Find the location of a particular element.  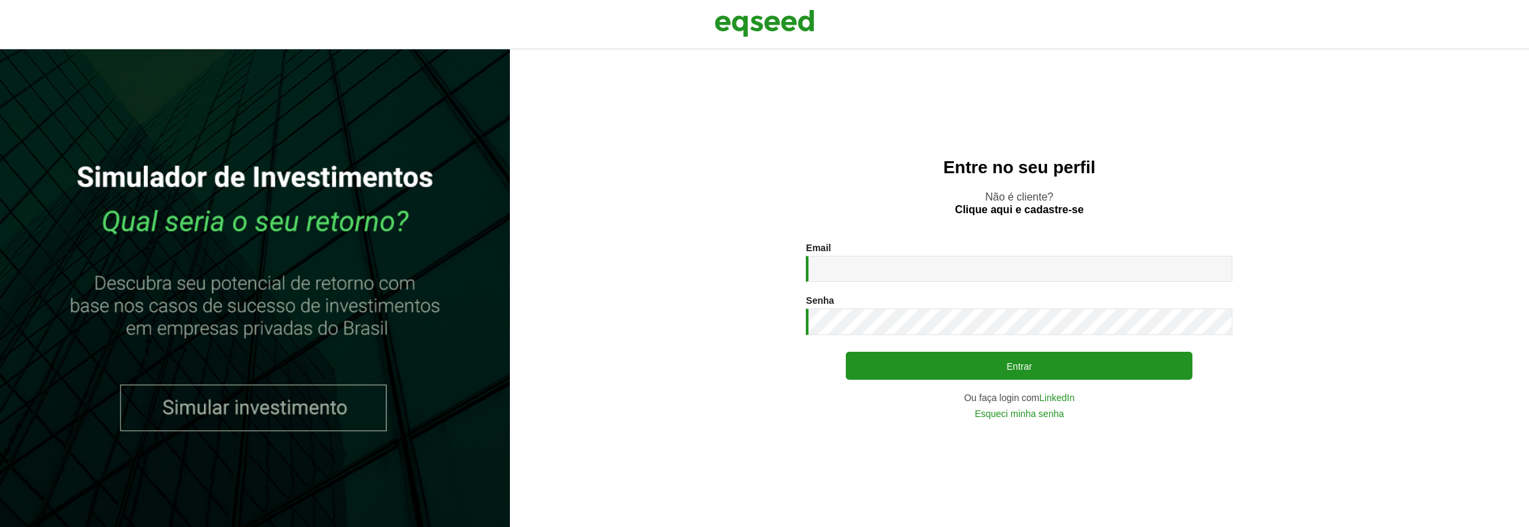

button: Entrar is located at coordinates (1019, 366).